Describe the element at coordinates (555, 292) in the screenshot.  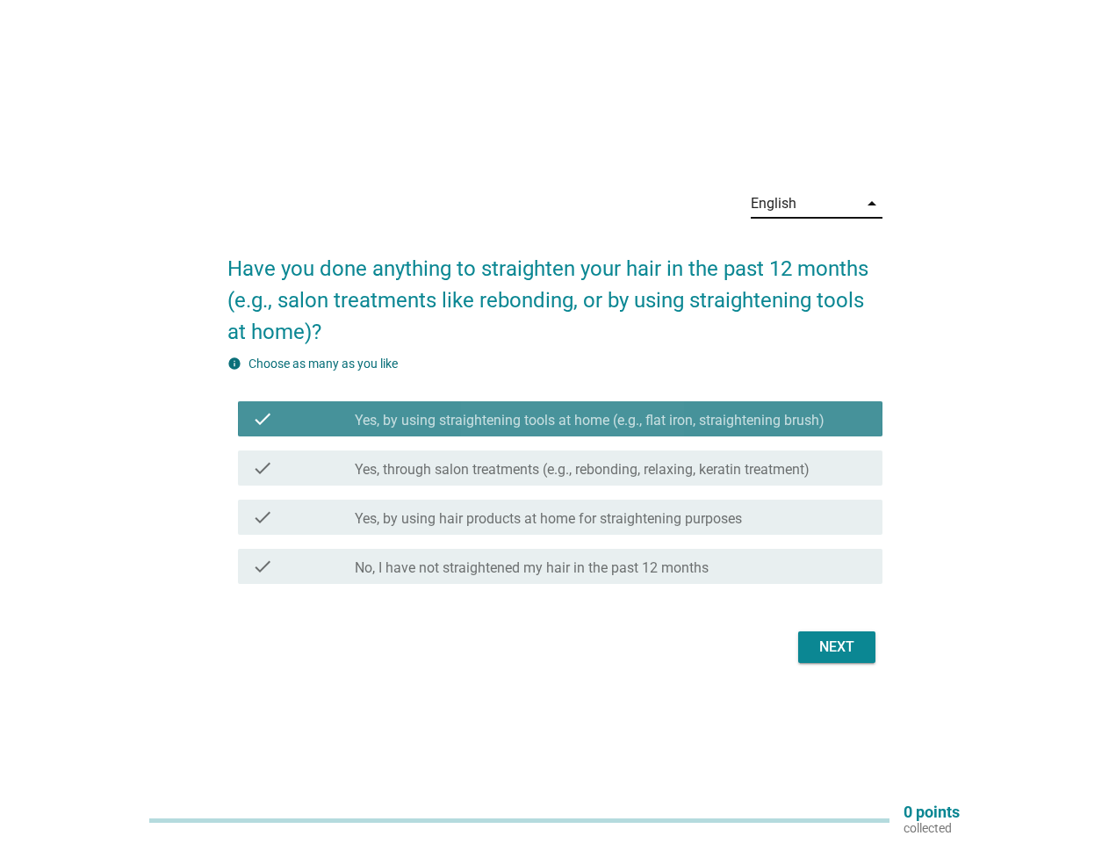
I see `h2: Have you done anything to straighten your hair in the past 12 months (e.g., salon treatments like...` at that location.